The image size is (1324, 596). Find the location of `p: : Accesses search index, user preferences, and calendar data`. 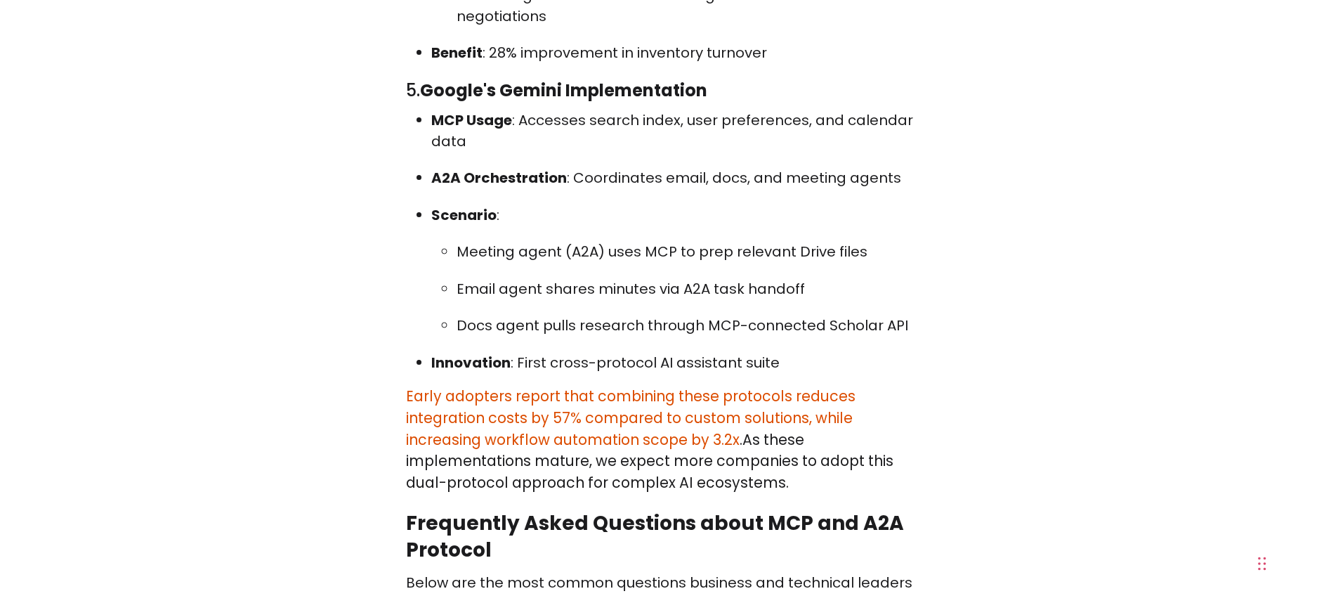

p: : Accesses search index, user preferences, and calendar data is located at coordinates (675, 131).